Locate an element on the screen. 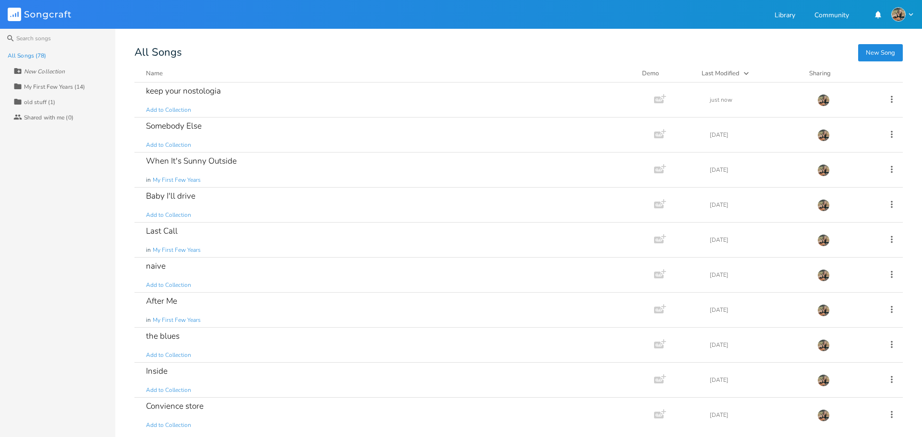 The height and width of the screenshot is (437, 922). div: Somebody Else is located at coordinates (174, 126).